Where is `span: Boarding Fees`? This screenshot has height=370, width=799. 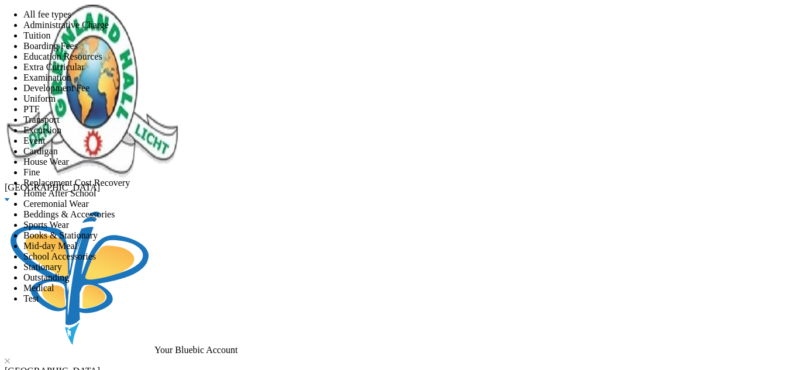
span: Boarding Fees is located at coordinates (50, 46).